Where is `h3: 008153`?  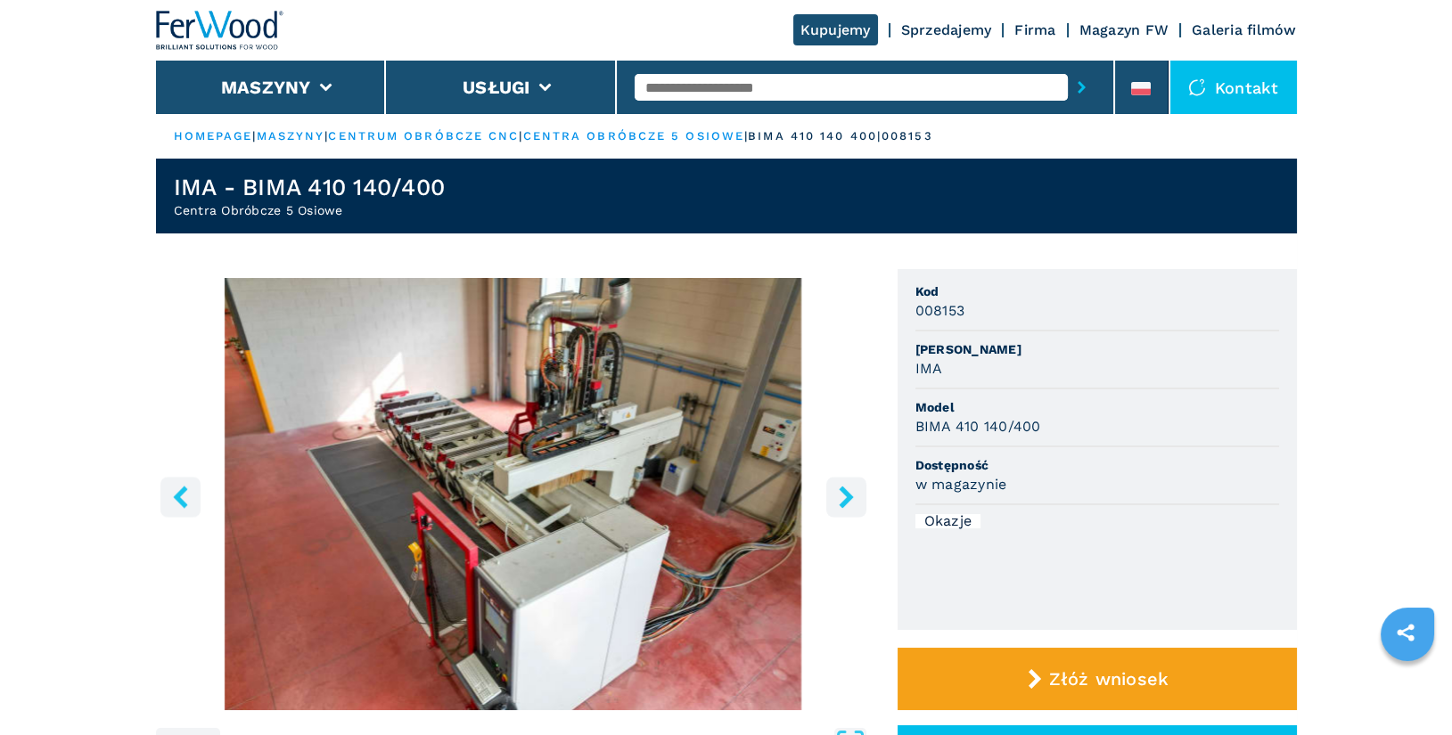 h3: 008153 is located at coordinates (940, 310).